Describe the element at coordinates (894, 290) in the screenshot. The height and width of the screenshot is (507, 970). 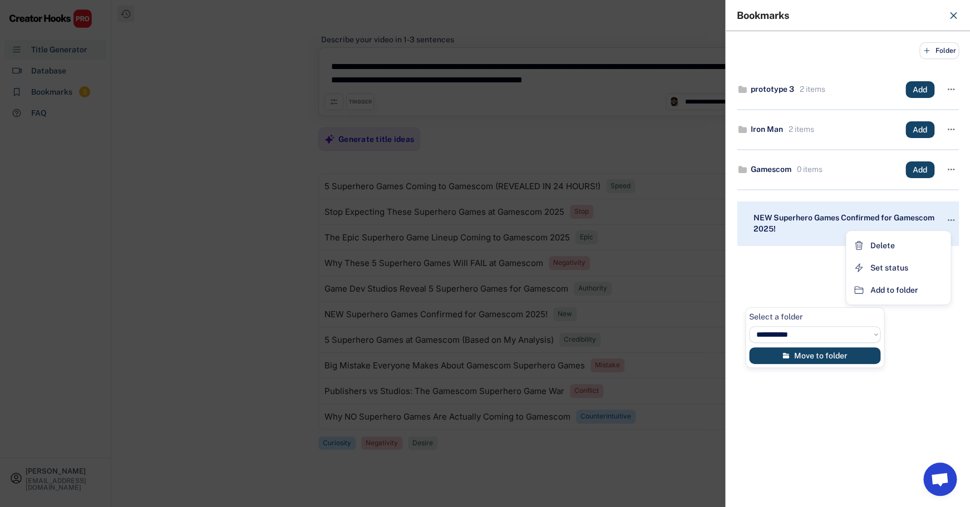
I see `div: Add to folder` at that location.